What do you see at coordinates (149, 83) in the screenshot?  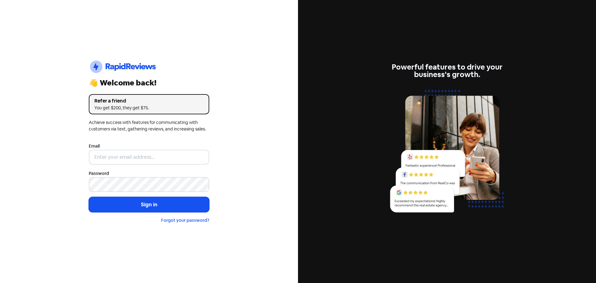 I see `div: 👋 Welcome back!` at bounding box center [149, 83].